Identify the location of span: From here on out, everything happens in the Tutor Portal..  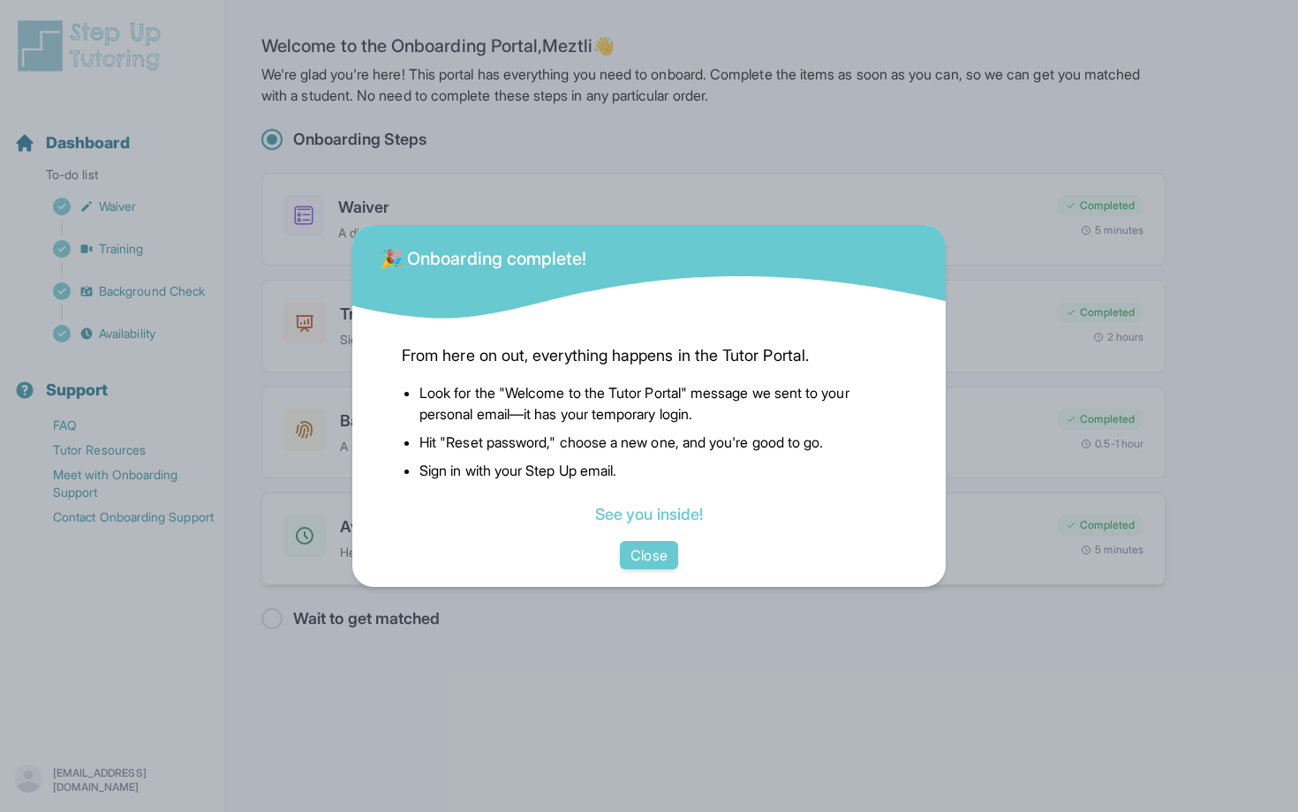
(649, 356).